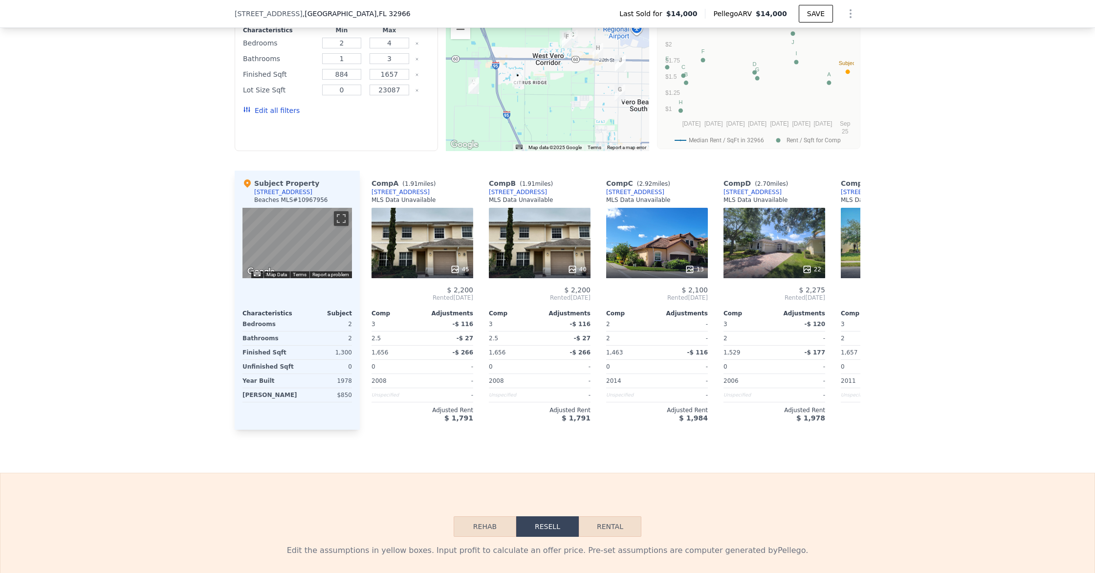 The image size is (1095, 573). I want to click on div: 337 Heritage Boulevard Unit, so click(518, 79).